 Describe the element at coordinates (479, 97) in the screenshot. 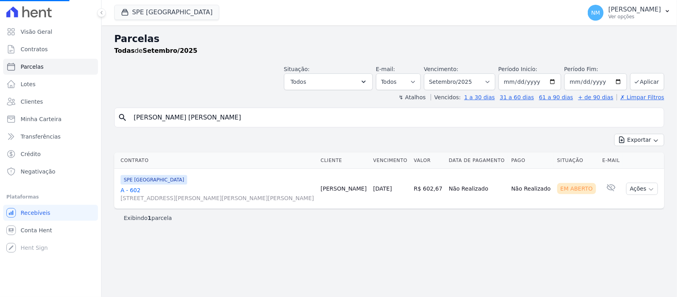

I see `a: 1 a 30 dias` at that location.